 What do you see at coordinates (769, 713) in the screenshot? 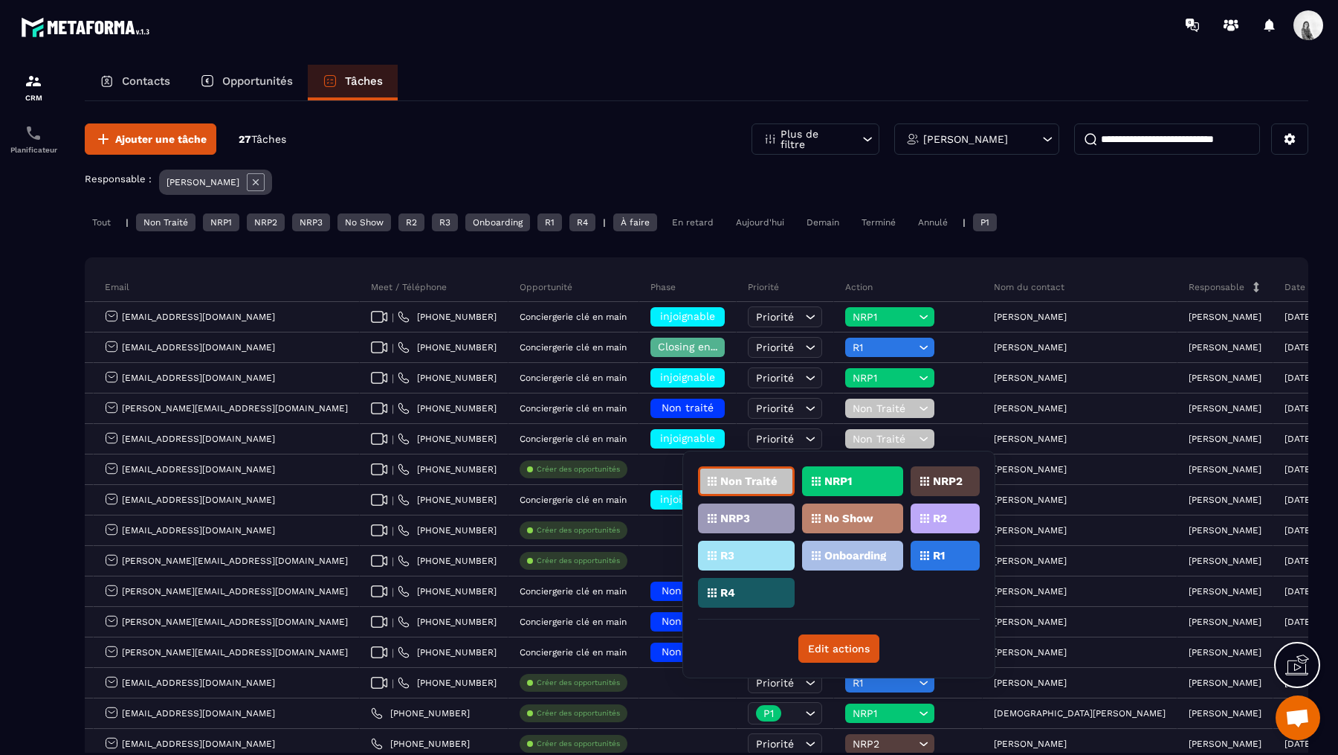
I see `p: P1` at bounding box center [769, 713].